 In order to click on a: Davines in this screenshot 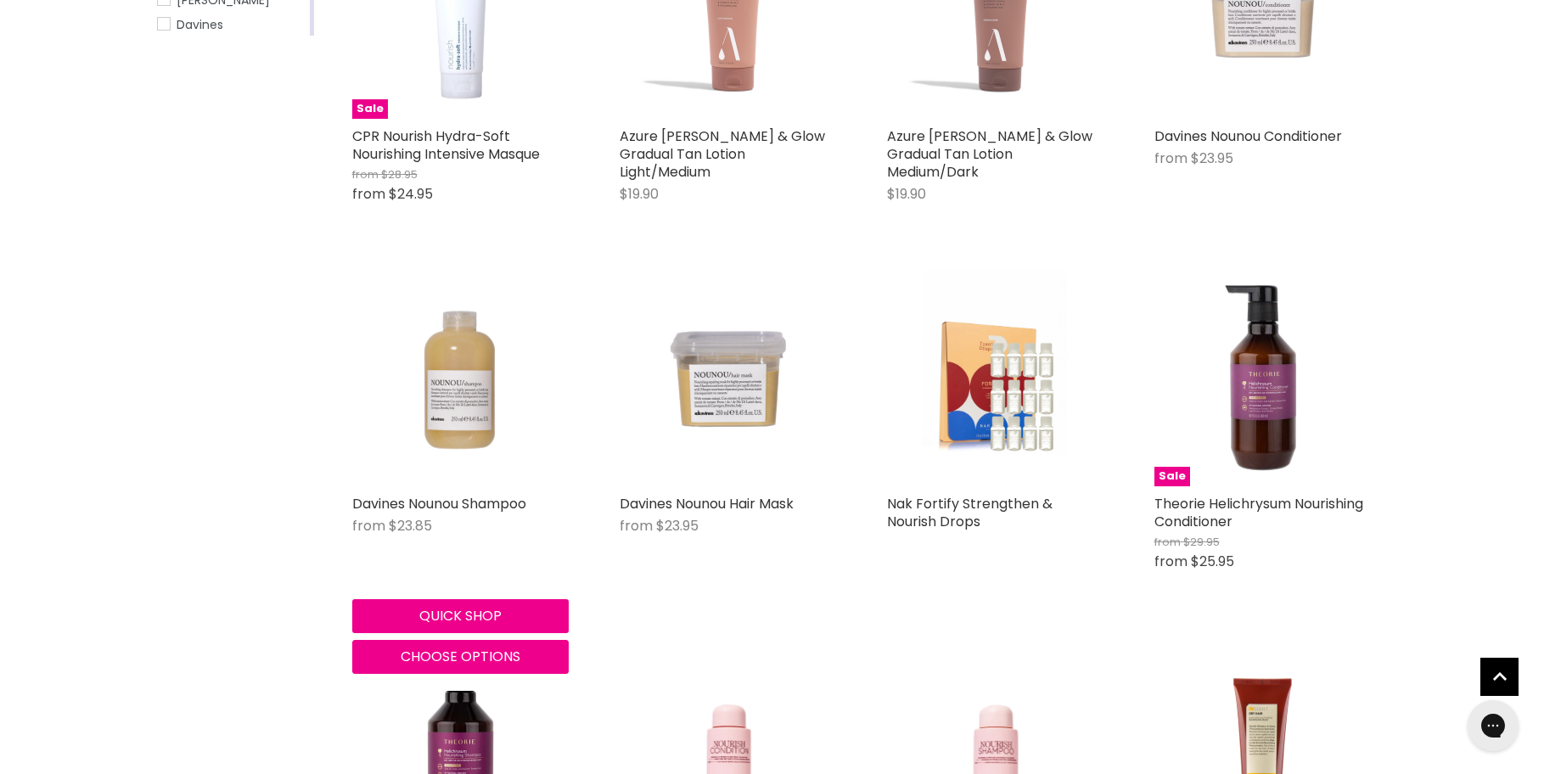, I will do `click(232, 25)`.